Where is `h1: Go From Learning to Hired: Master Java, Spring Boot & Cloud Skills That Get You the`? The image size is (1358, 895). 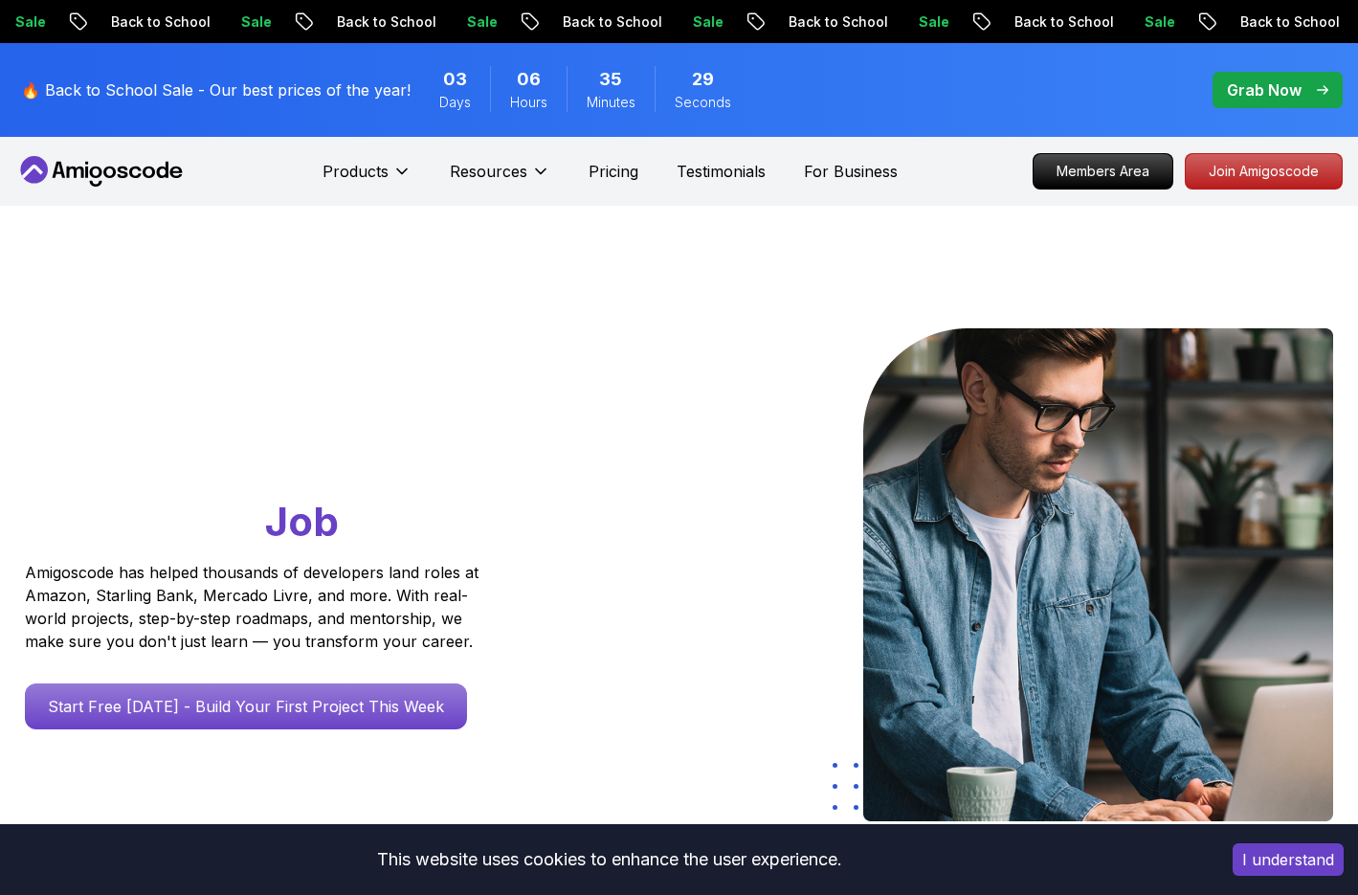 h1: Go From Learning to Hired: Master Java, Spring Boot & Cloud Skills That Get You the is located at coordinates (288, 438).